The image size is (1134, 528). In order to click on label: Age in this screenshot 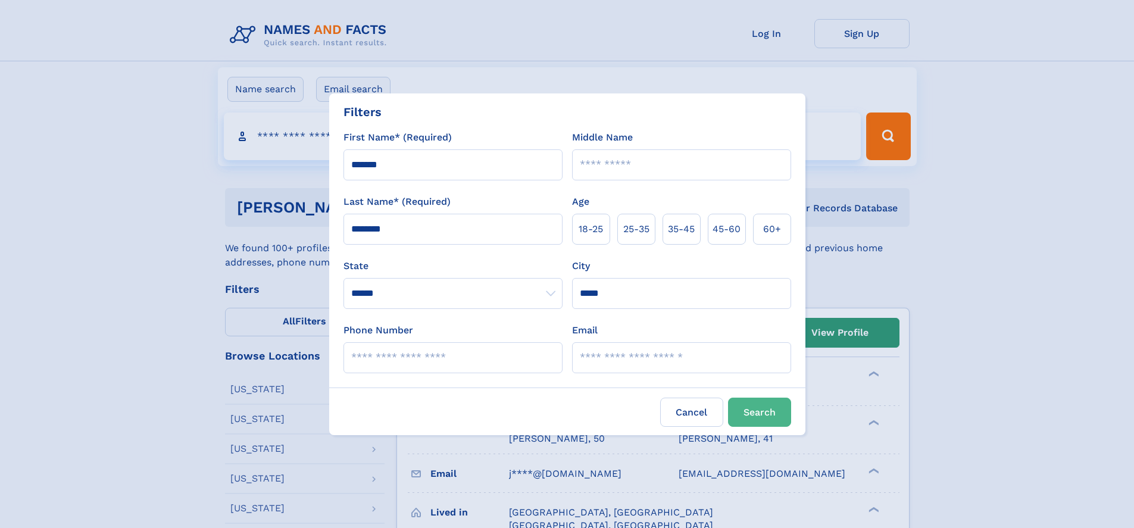, I will do `click(580, 202)`.